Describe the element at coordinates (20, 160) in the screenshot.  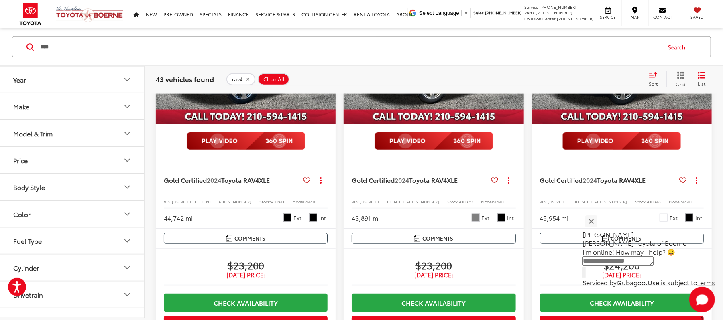
I see `div: Price` at that location.